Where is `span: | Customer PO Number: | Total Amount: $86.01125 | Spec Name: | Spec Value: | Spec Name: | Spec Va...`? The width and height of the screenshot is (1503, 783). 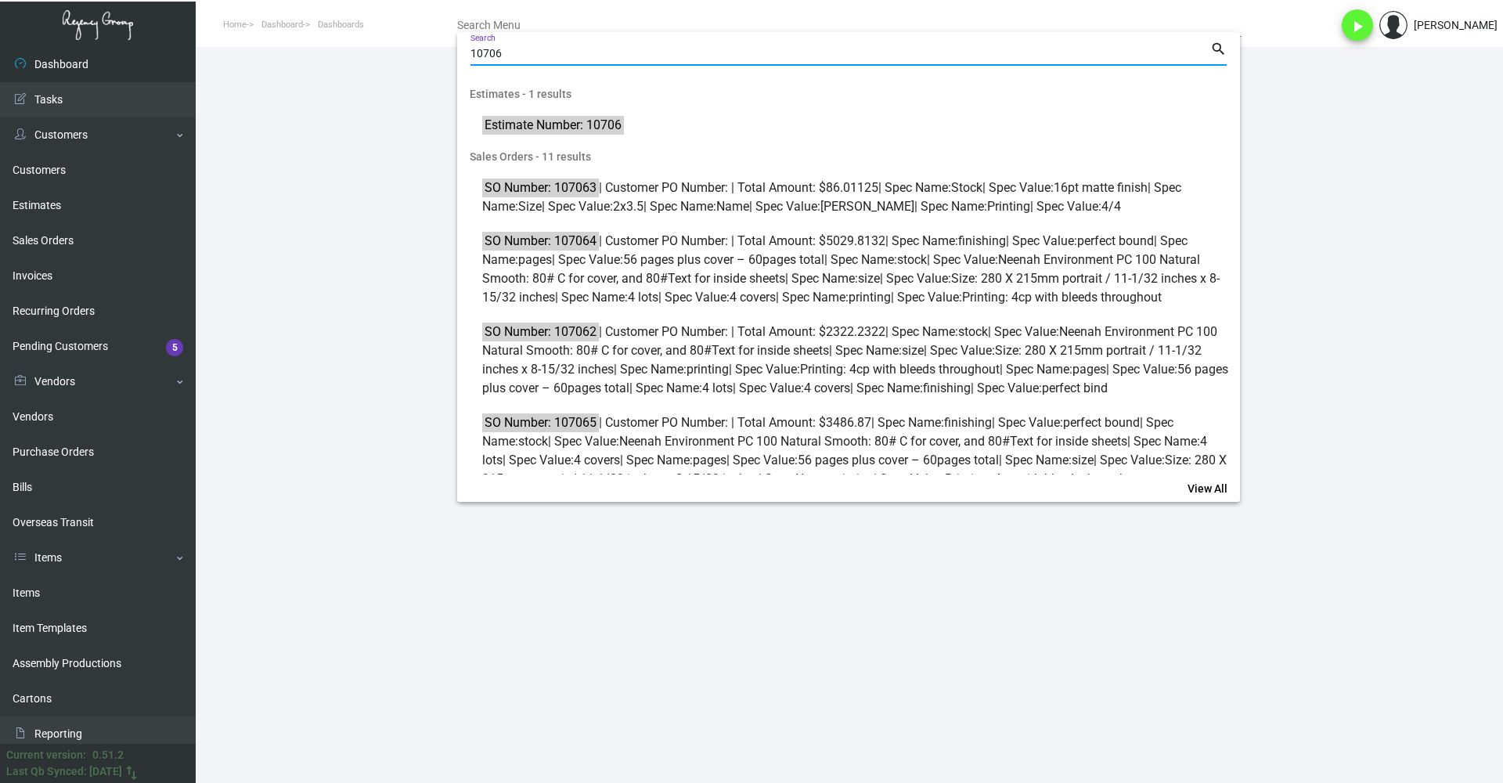 span: | Customer PO Number: | Total Amount: $86.01125 | Spec Name: | Spec Value: | Spec Name: | Spec Va... is located at coordinates (857, 197).